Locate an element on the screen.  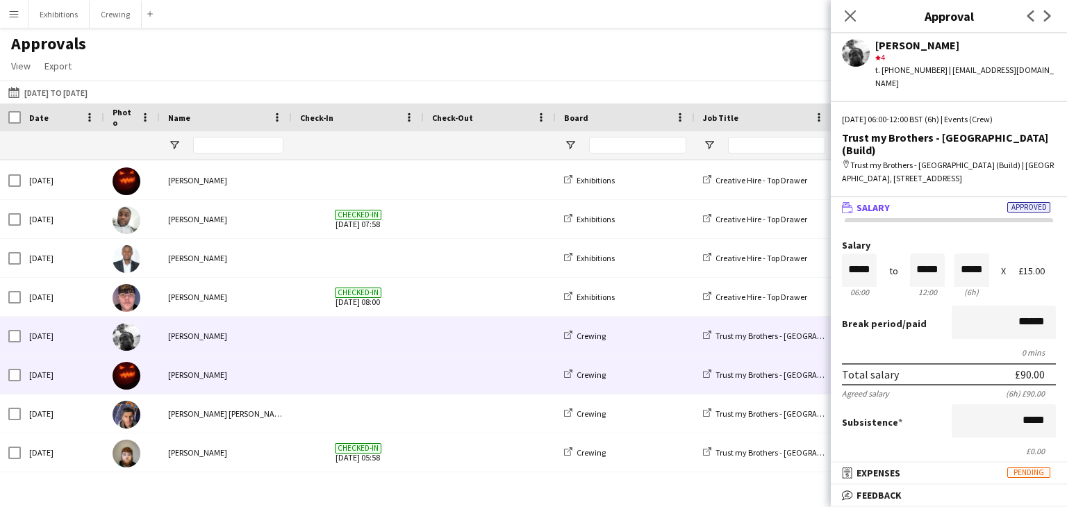
label: Subsistence is located at coordinates (872, 422).